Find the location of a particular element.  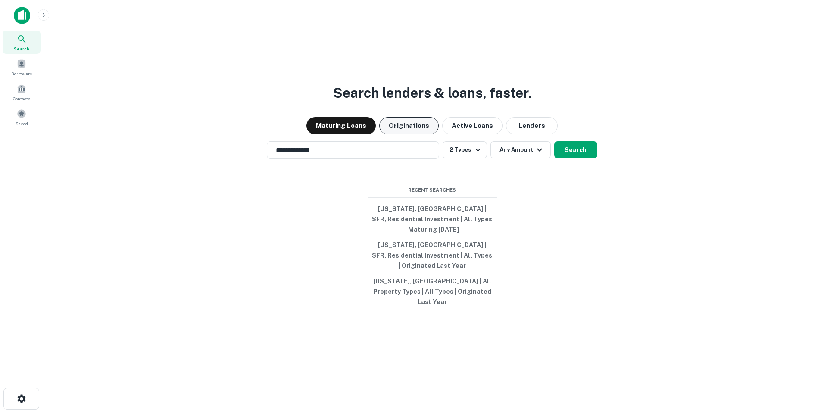

button: Originations is located at coordinates (409, 126).